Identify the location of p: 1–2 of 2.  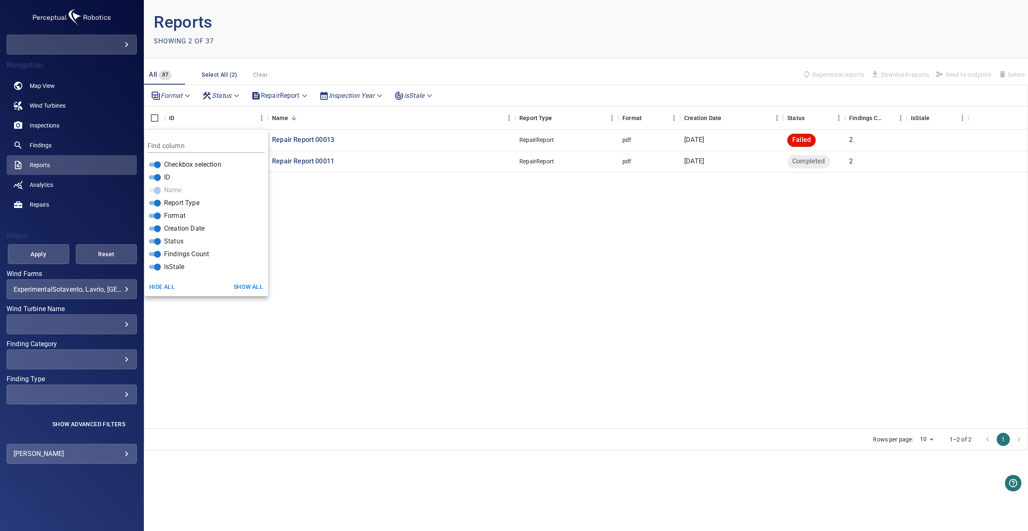
(961, 439).